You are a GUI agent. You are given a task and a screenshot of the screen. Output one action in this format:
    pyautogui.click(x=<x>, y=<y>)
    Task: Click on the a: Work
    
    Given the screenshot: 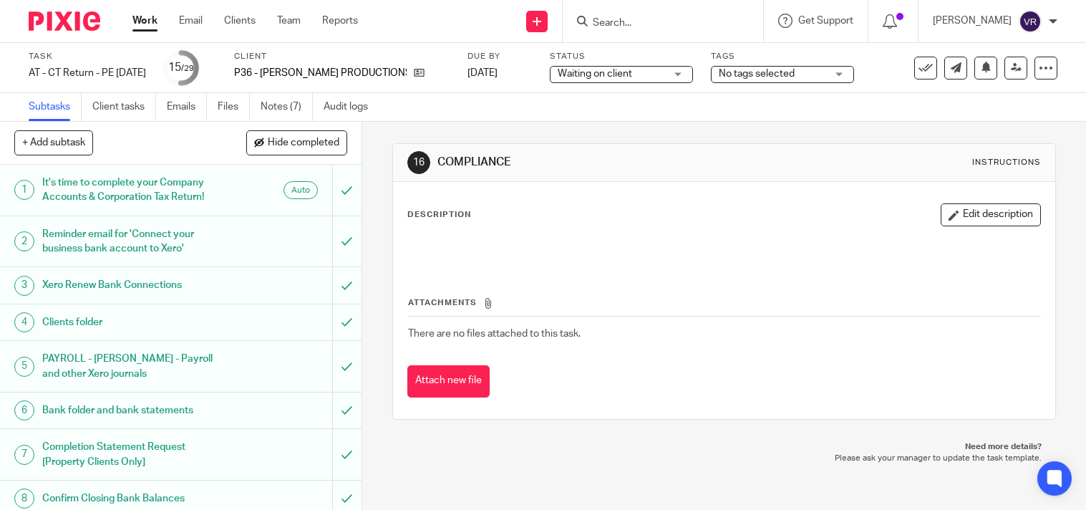 What is the action you would take?
    pyautogui.click(x=145, y=21)
    